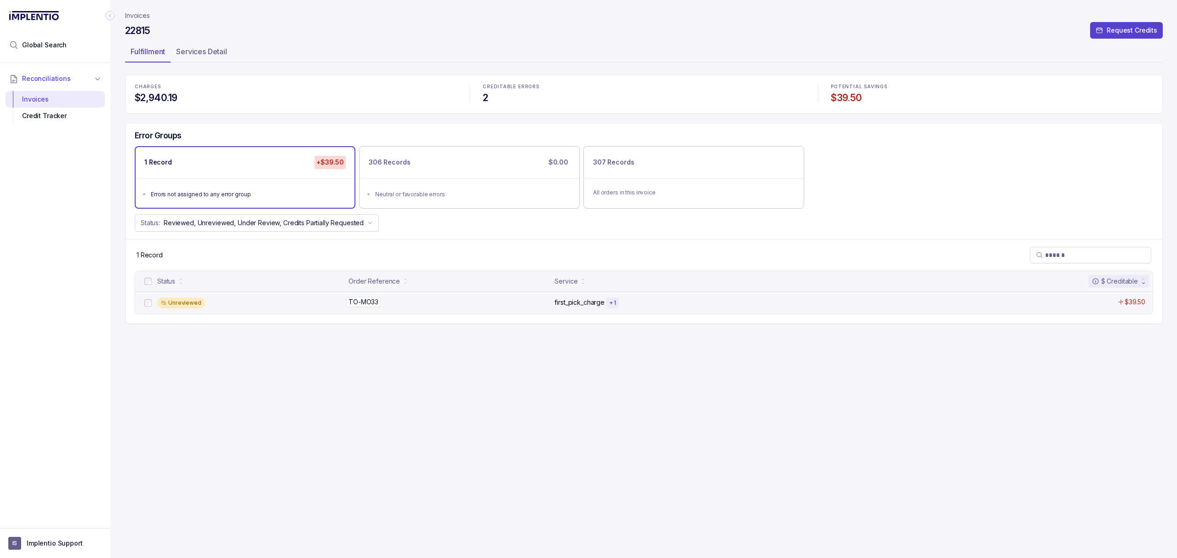 This screenshot has width=1177, height=558. Describe the element at coordinates (137, 16) in the screenshot. I see `p: Invoices` at that location.